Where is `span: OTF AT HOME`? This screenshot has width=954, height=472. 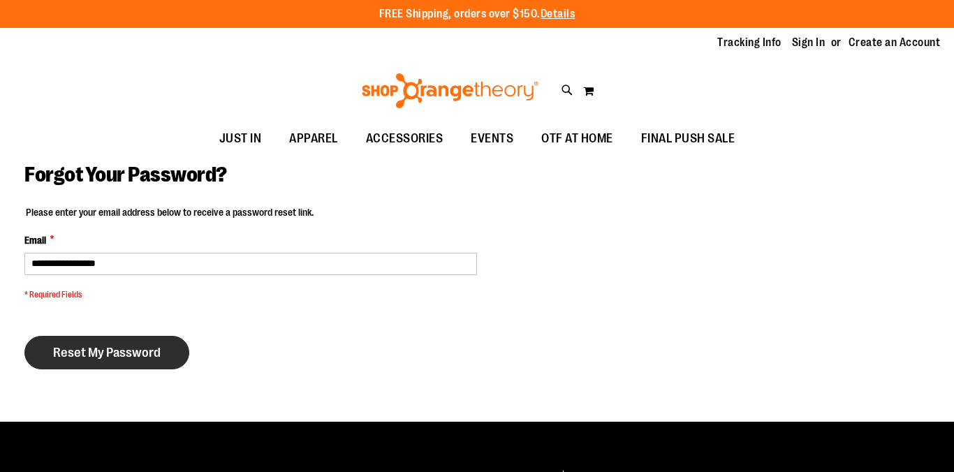
span: OTF AT HOME is located at coordinates (577, 138).